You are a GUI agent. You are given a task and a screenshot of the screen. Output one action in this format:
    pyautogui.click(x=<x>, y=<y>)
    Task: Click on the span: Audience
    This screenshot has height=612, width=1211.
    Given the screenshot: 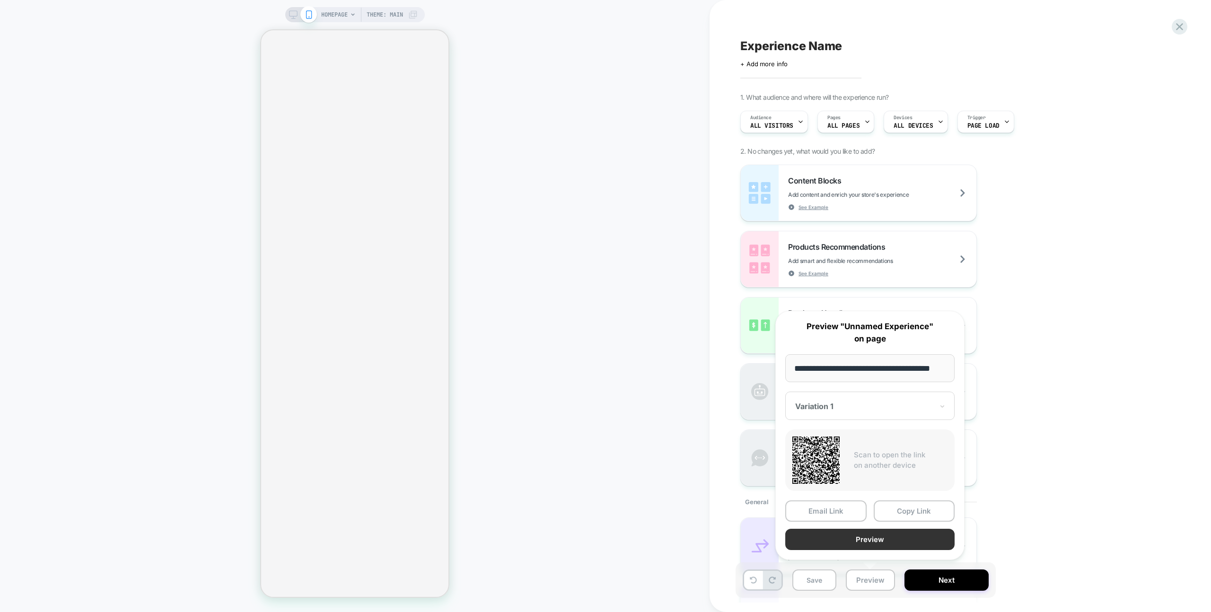 What is the action you would take?
    pyautogui.click(x=761, y=118)
    